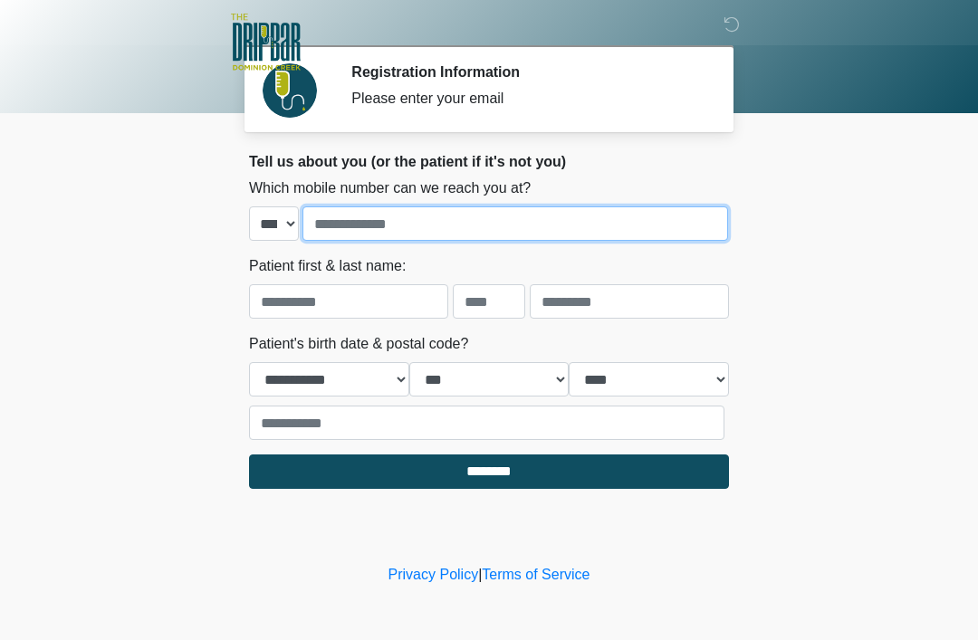  What do you see at coordinates (434, 574) in the screenshot?
I see `a: Privacy Policy` at bounding box center [434, 574].